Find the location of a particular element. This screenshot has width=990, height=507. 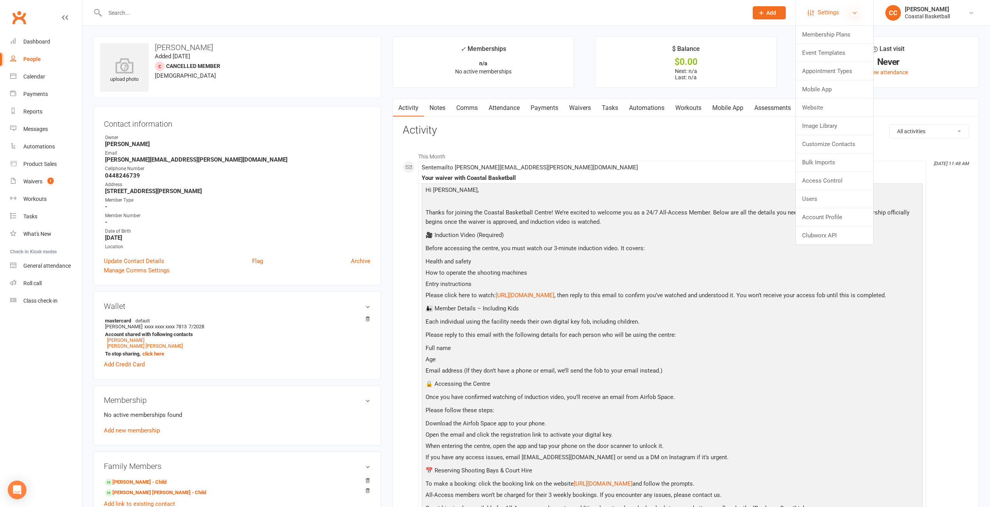

a: Attendance is located at coordinates (504, 108).